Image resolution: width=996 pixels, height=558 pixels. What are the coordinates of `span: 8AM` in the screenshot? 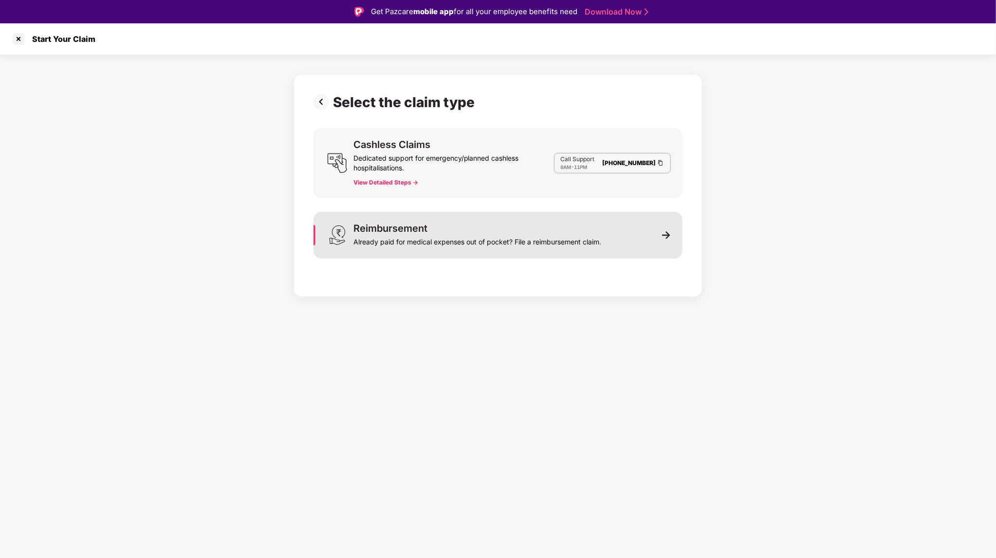 It's located at (566, 167).